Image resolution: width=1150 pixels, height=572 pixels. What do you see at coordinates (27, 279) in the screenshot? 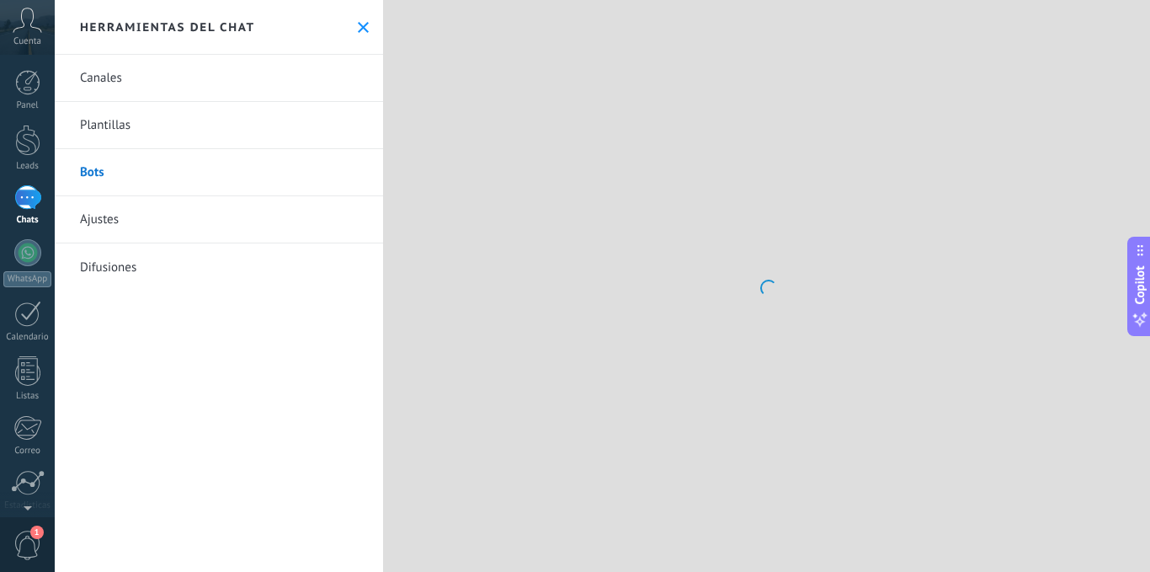
I see `div: WhatsApp` at bounding box center [27, 279].